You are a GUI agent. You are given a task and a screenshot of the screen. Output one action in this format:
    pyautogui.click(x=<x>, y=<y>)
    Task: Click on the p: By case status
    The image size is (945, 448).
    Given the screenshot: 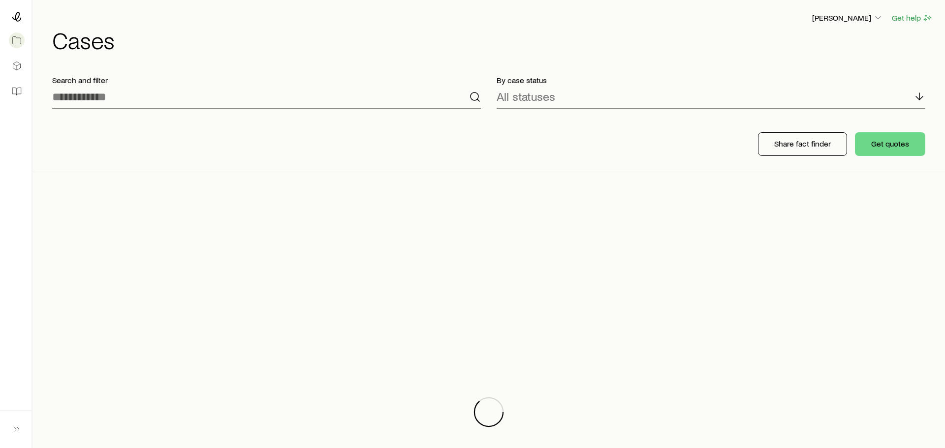 What is the action you would take?
    pyautogui.click(x=711, y=80)
    